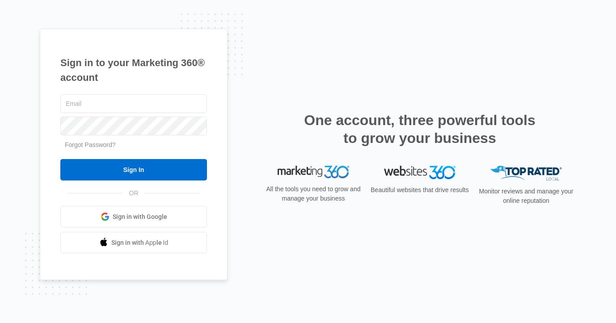 This screenshot has height=323, width=616. Describe the element at coordinates (420, 172) in the screenshot. I see `img: Websites 360` at that location.